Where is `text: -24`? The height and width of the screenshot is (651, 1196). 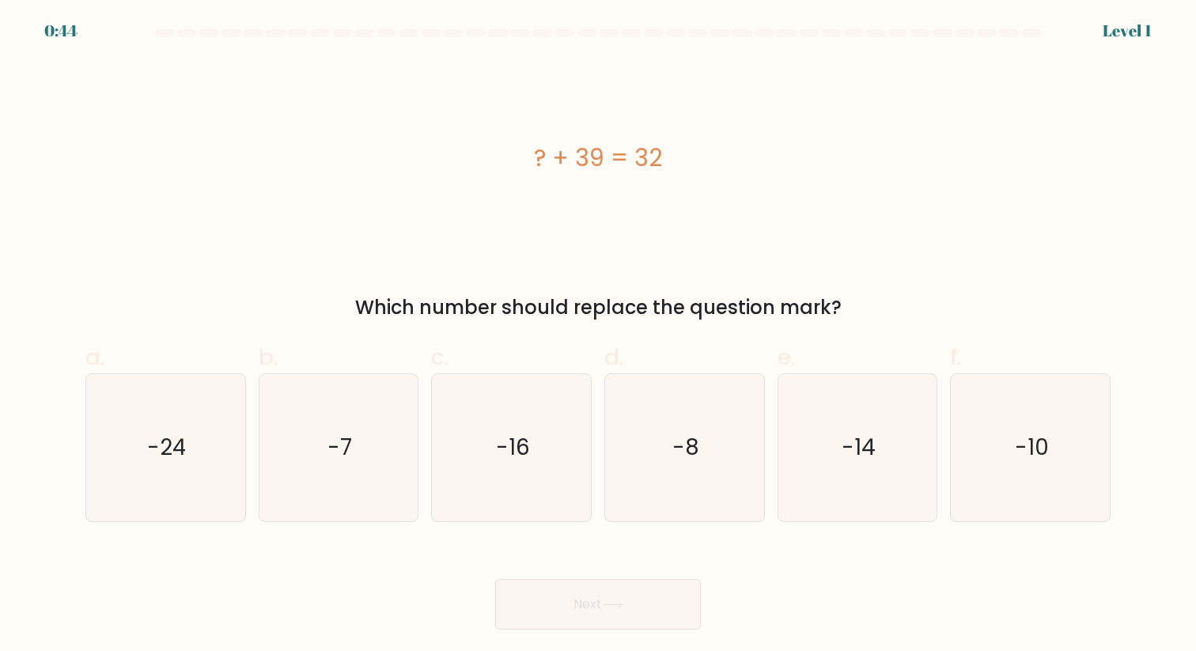 text: -24 is located at coordinates (167, 447).